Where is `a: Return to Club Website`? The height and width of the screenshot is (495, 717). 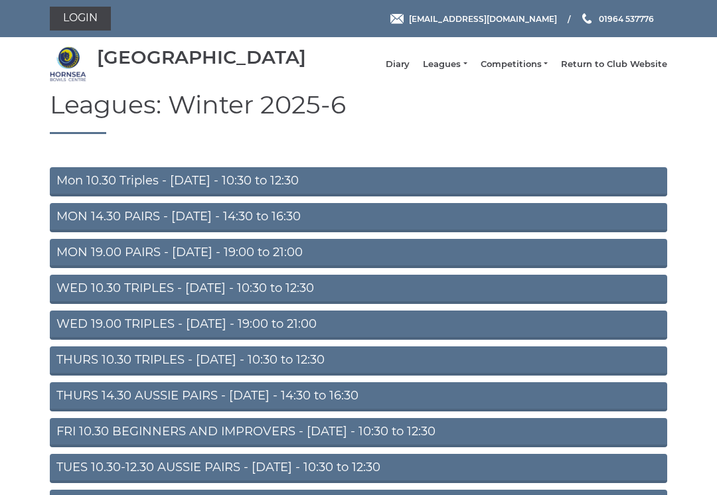 a: Return to Club Website is located at coordinates (614, 64).